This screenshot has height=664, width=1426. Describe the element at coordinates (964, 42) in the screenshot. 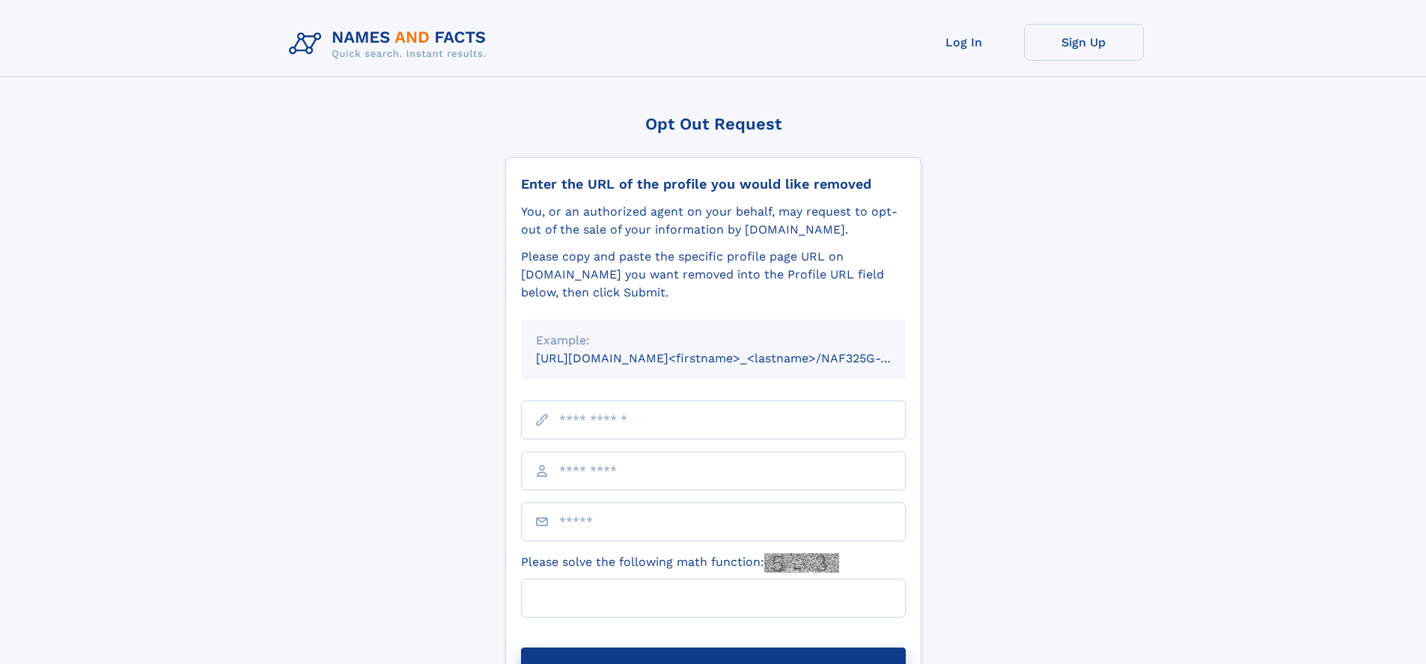

I see `a: Log In` at that location.